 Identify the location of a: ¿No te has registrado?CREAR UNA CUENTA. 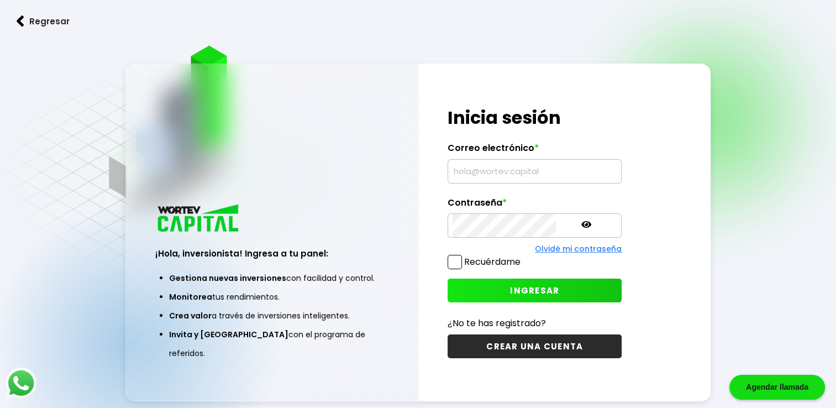
(534, 337).